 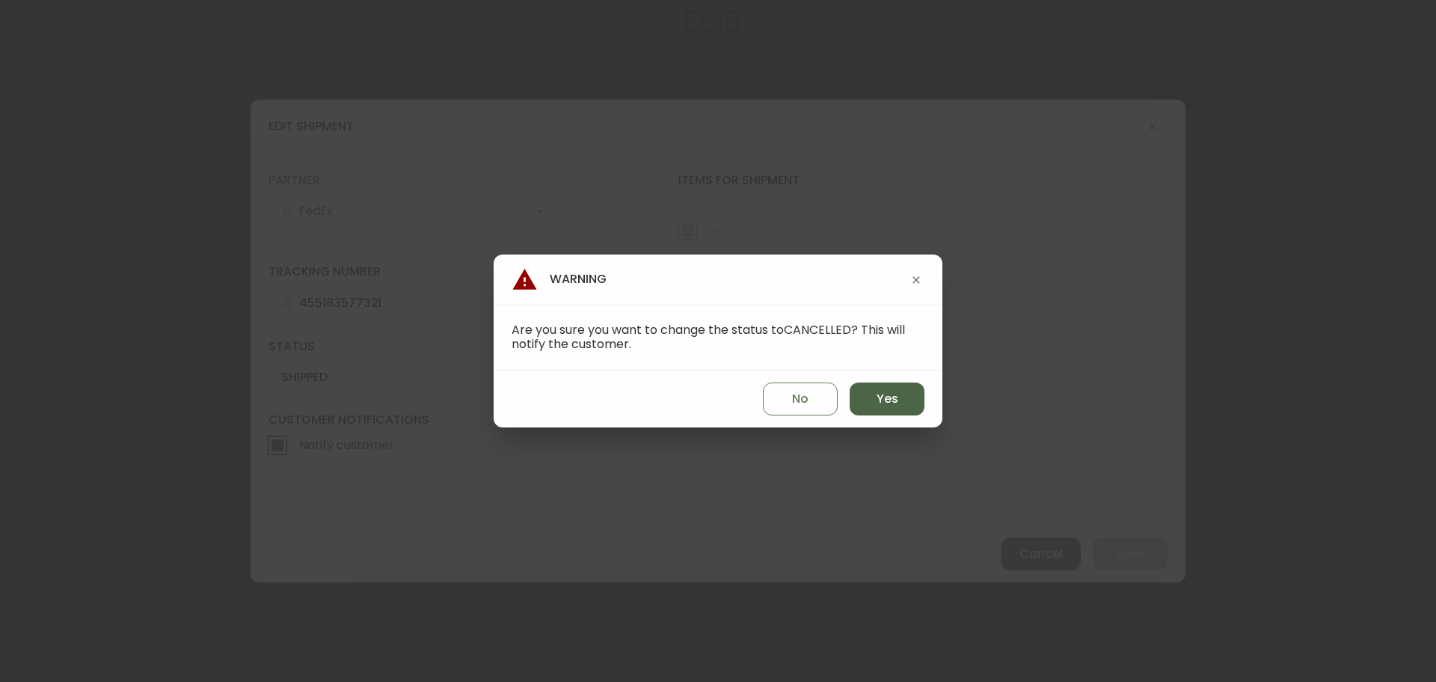 What do you see at coordinates (887, 399) in the screenshot?
I see `button: Yes` at bounding box center [887, 399].